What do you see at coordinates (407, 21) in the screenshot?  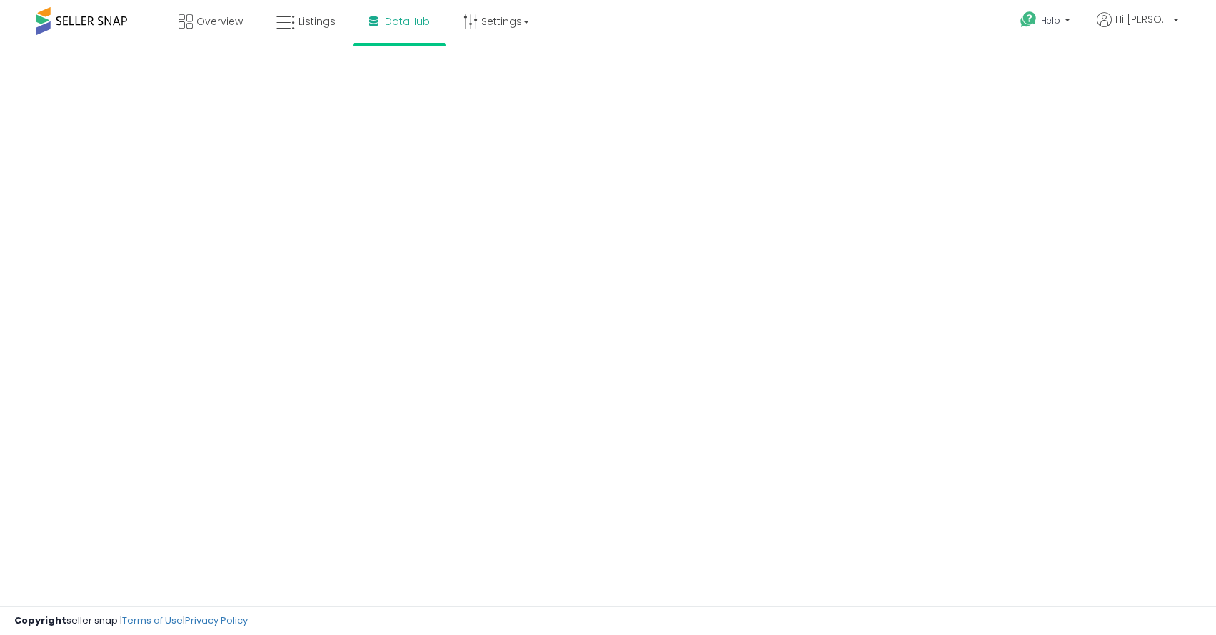 I see `span: DataHub` at bounding box center [407, 21].